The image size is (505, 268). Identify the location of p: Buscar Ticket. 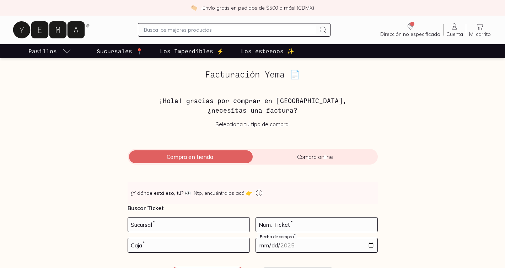
(253, 208).